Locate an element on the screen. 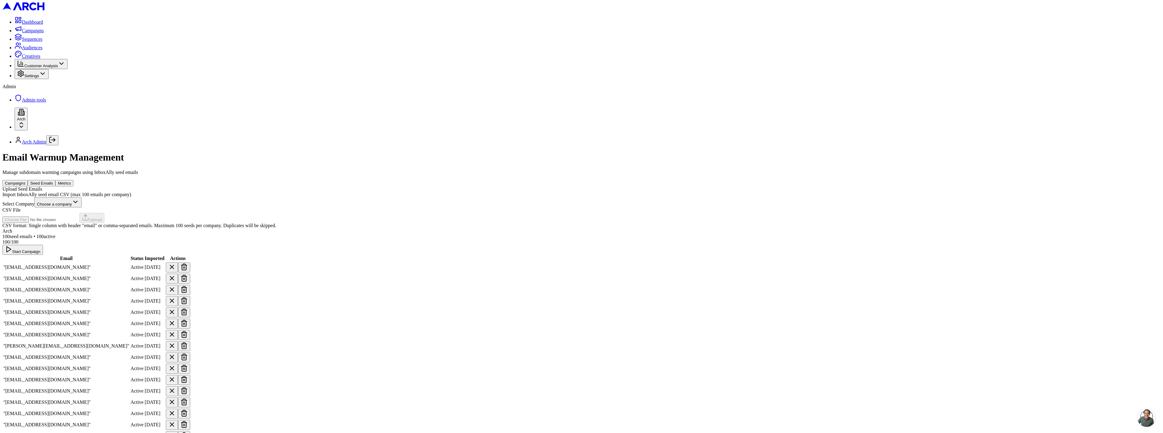 Image resolution: width=1163 pixels, height=433 pixels. span: Audiences is located at coordinates (32, 47).